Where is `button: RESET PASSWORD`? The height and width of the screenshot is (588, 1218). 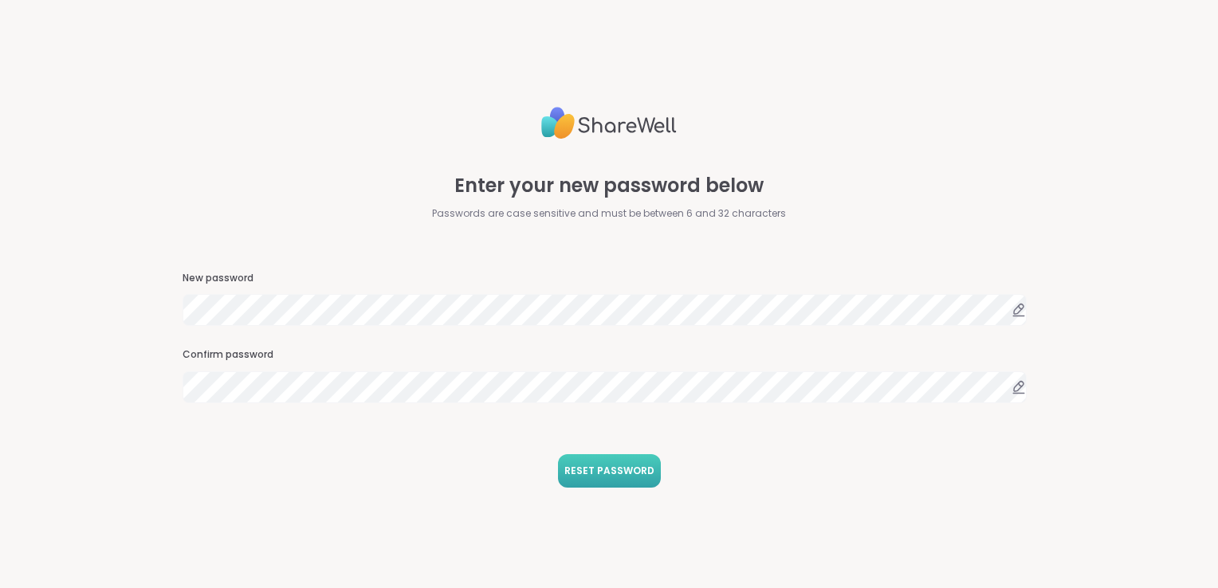 button: RESET PASSWORD is located at coordinates (609, 471).